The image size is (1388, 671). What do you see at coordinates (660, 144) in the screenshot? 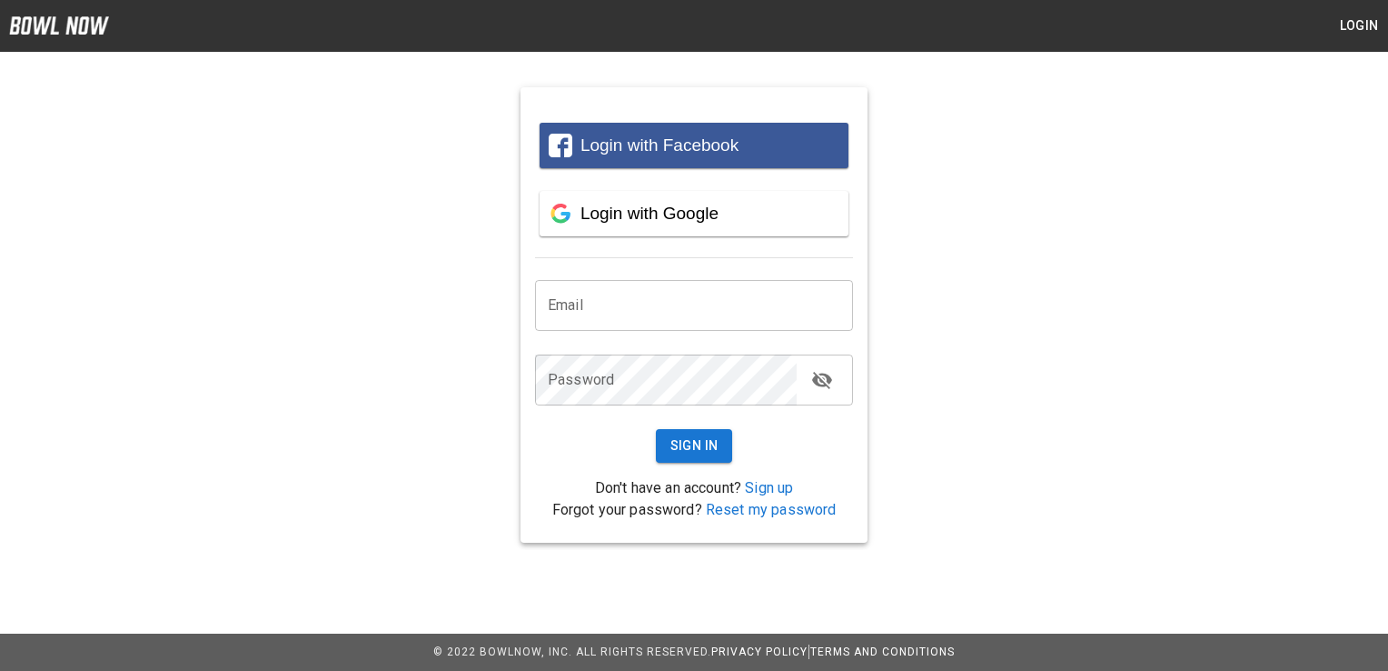
I see `span: Login with Facebook` at bounding box center [660, 144].